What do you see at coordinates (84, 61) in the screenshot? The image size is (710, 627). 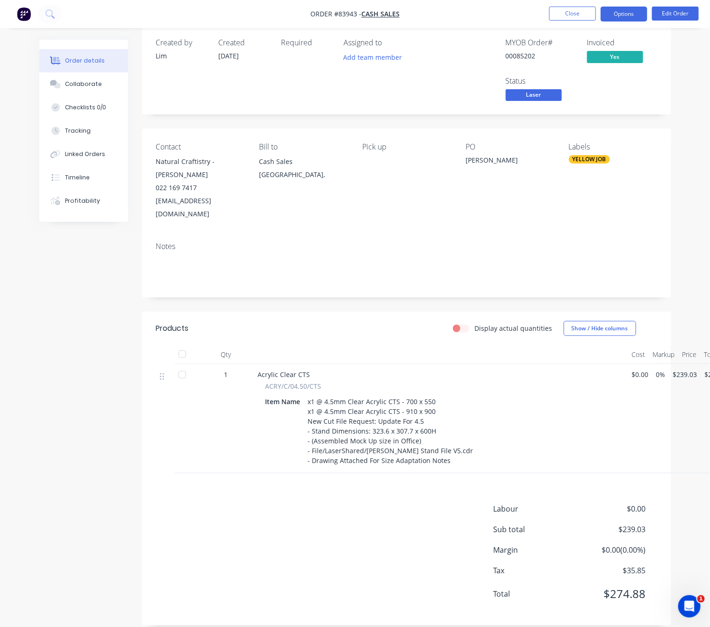 I see `button: Order details` at bounding box center [84, 61].